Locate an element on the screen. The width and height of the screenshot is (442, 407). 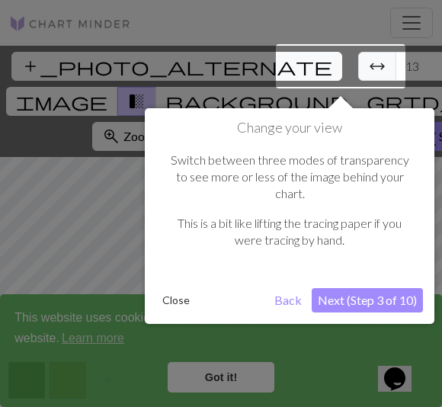
button: Close is located at coordinates (176, 300).